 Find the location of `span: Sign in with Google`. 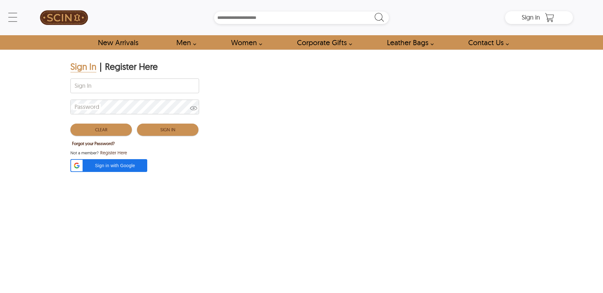

span: Sign in with Google is located at coordinates (115, 165).